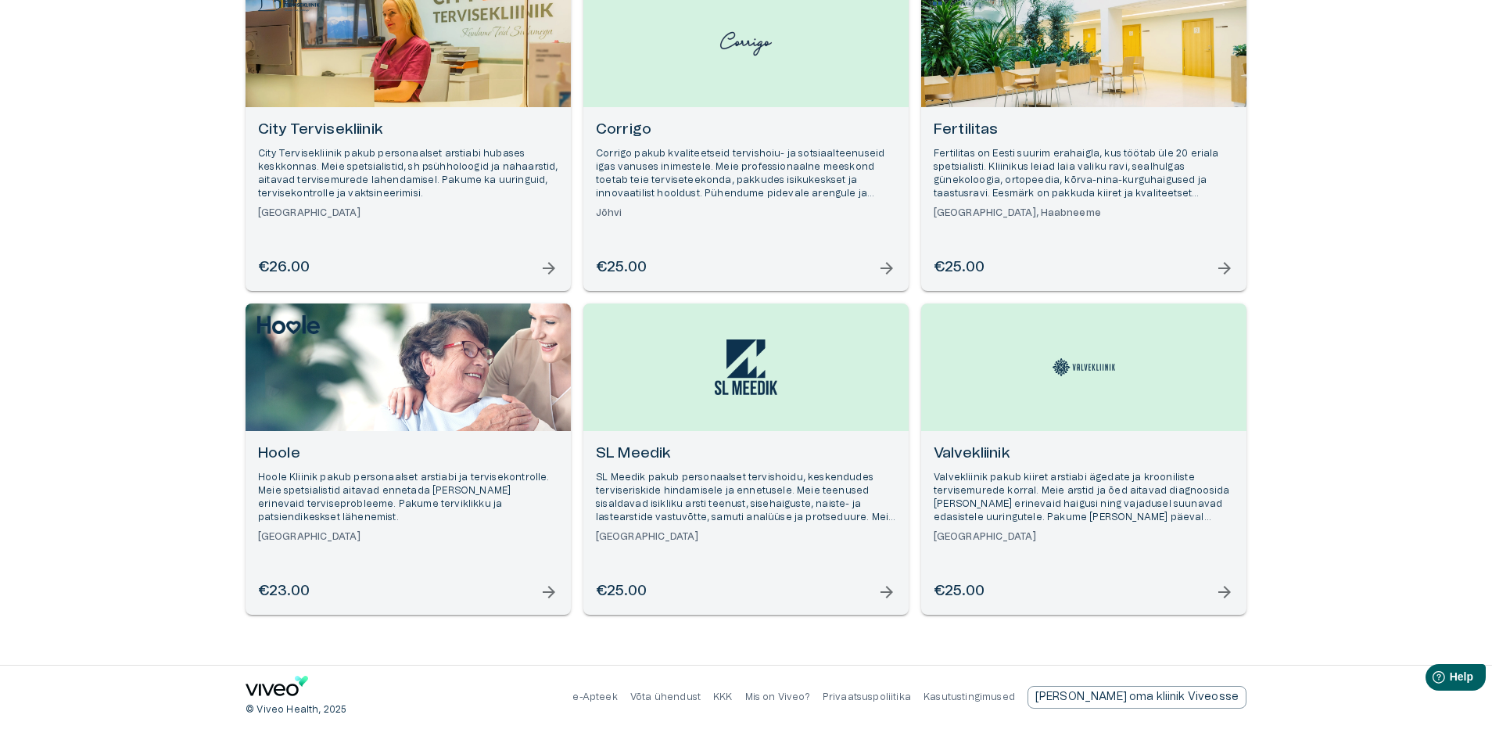  I want to click on p: City Tervisekliinik pakub personaalset arstiabi hubases keskkonnas. Meie spetsialistid, sh psühho..., so click(408, 174).